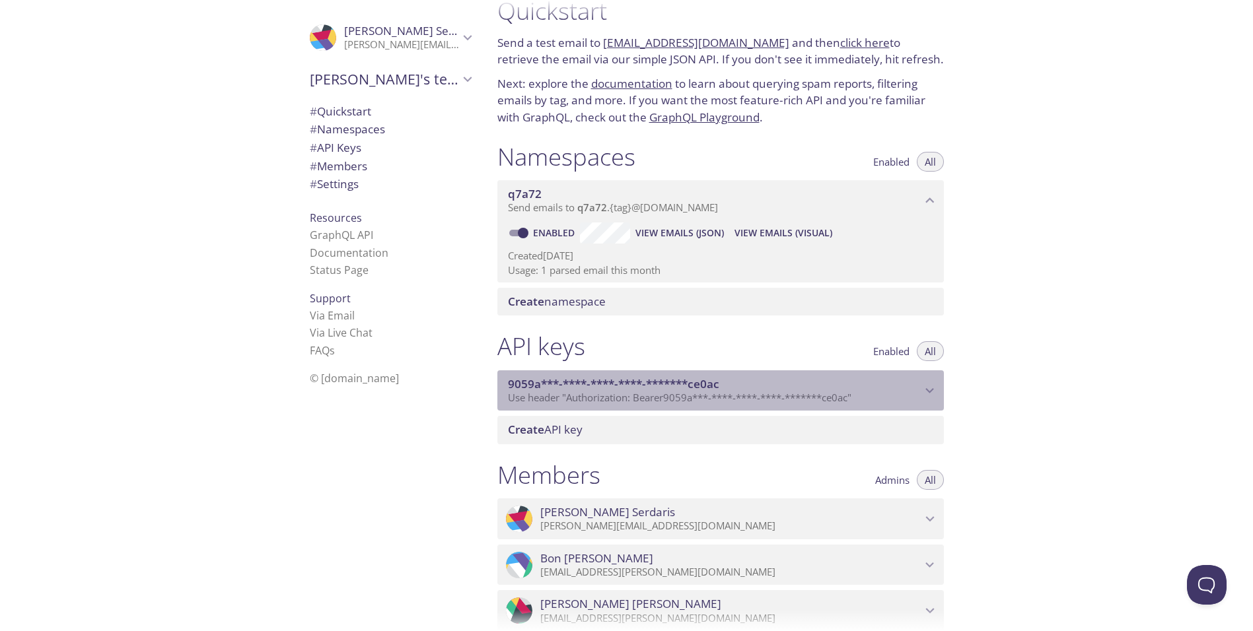 This screenshot has width=1253, height=631. Describe the element at coordinates (557, 301) in the screenshot. I see `span: namespace` at that location.